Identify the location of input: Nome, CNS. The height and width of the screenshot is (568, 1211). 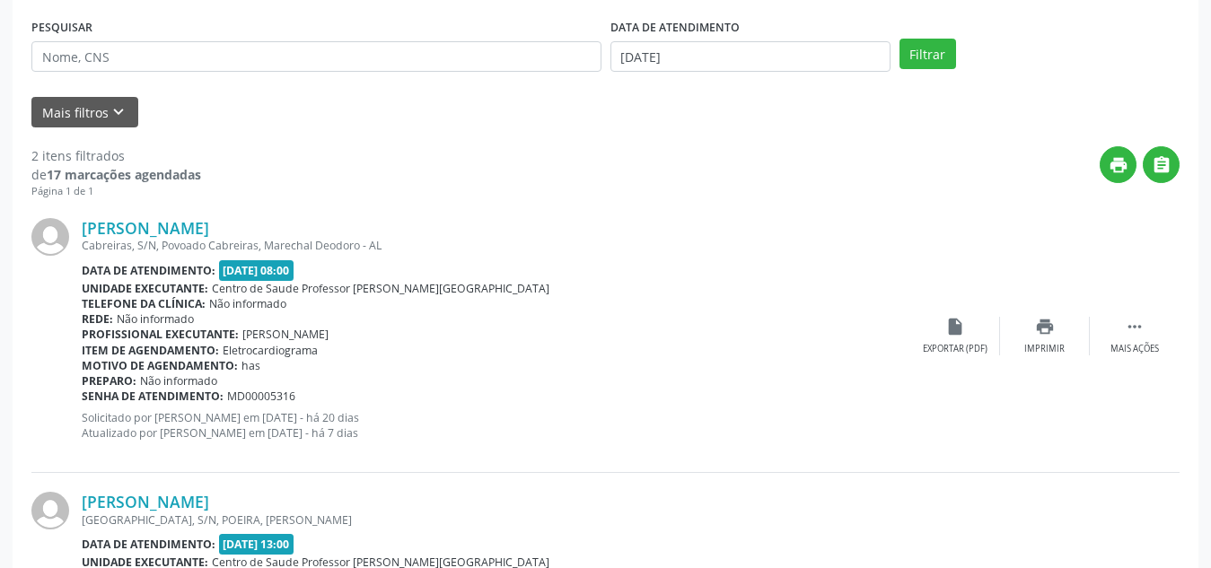
(316, 57).